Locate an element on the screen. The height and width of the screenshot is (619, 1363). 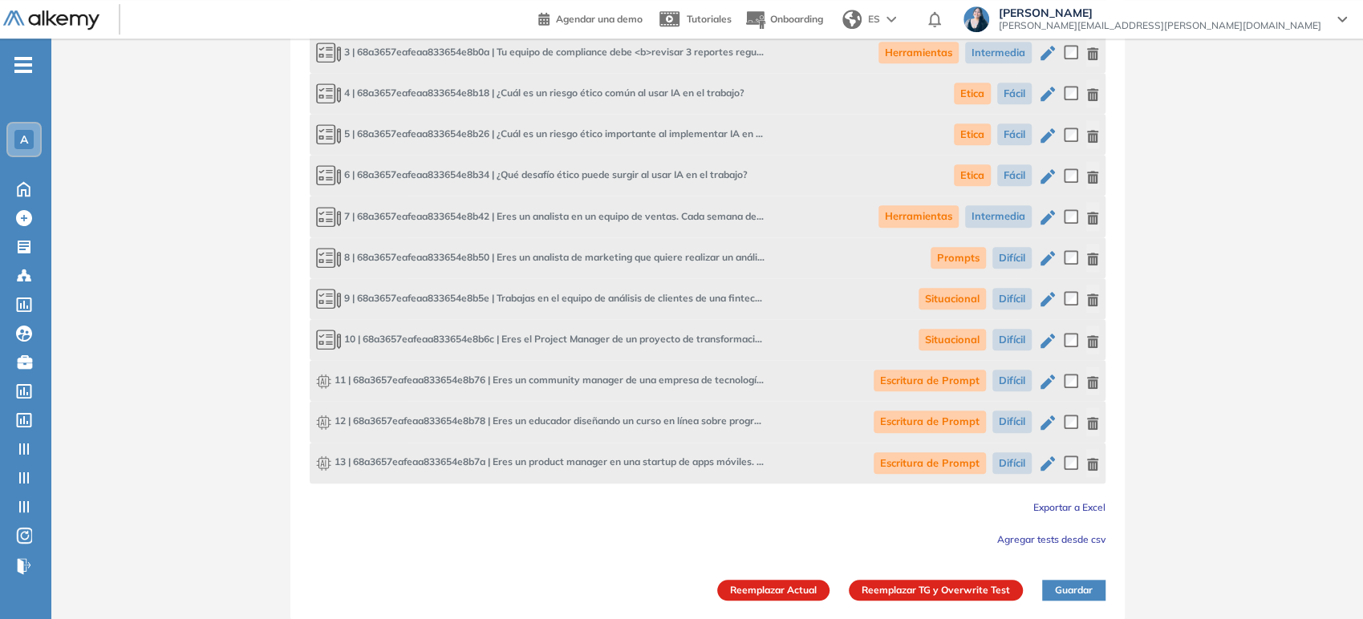
button: Reemplazar TG y Overwrite Test is located at coordinates (936, 591).